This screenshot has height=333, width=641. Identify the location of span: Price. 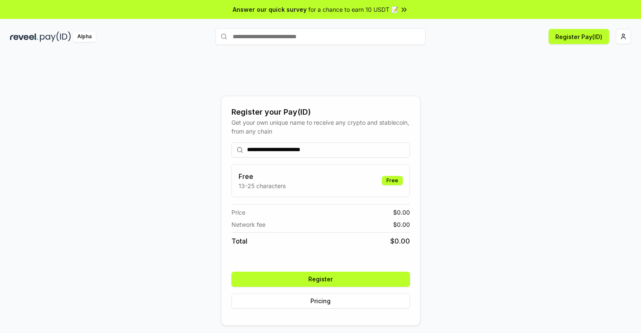
(238, 212).